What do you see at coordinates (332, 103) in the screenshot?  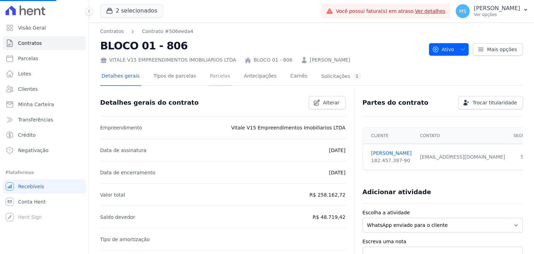 I see `span: Alterar` at bounding box center [332, 103].